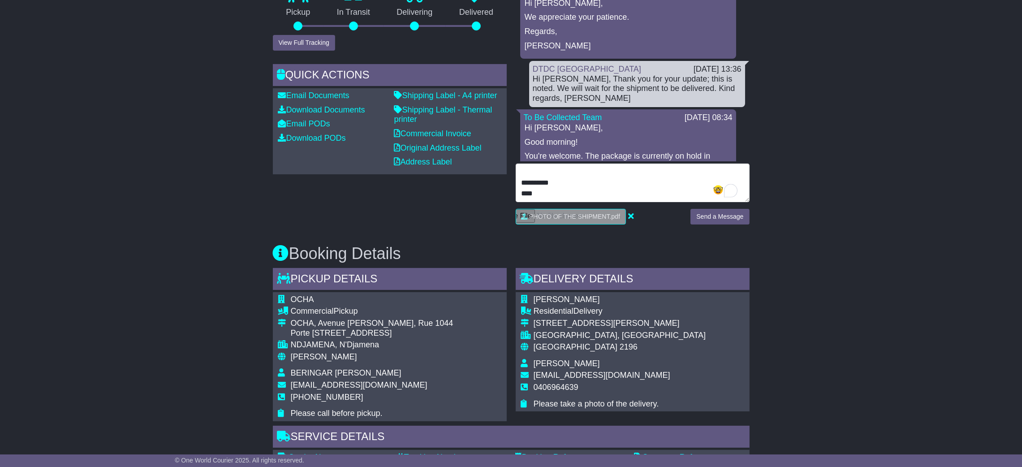 Image resolution: width=1022 pixels, height=467 pixels. What do you see at coordinates (628, 17) in the screenshot?
I see `p: We appreciate your patience.` at bounding box center [628, 17].